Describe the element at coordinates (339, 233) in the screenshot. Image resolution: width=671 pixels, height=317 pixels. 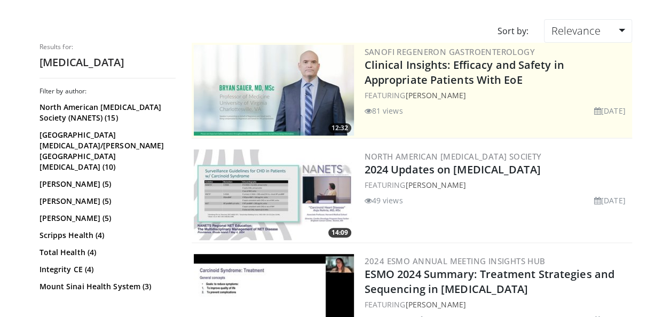
I see `span: 14:09` at that location.